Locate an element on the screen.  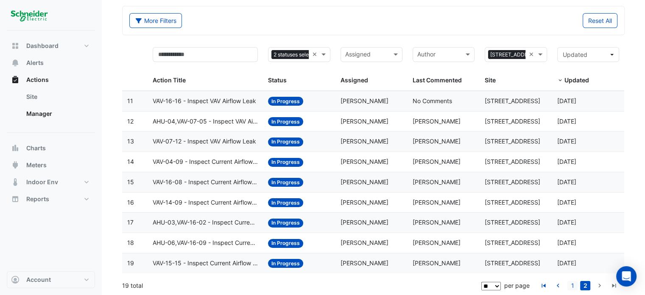
span: VAV-16-16 - Inspect VAV Airflow Leak is located at coordinates (204, 101).